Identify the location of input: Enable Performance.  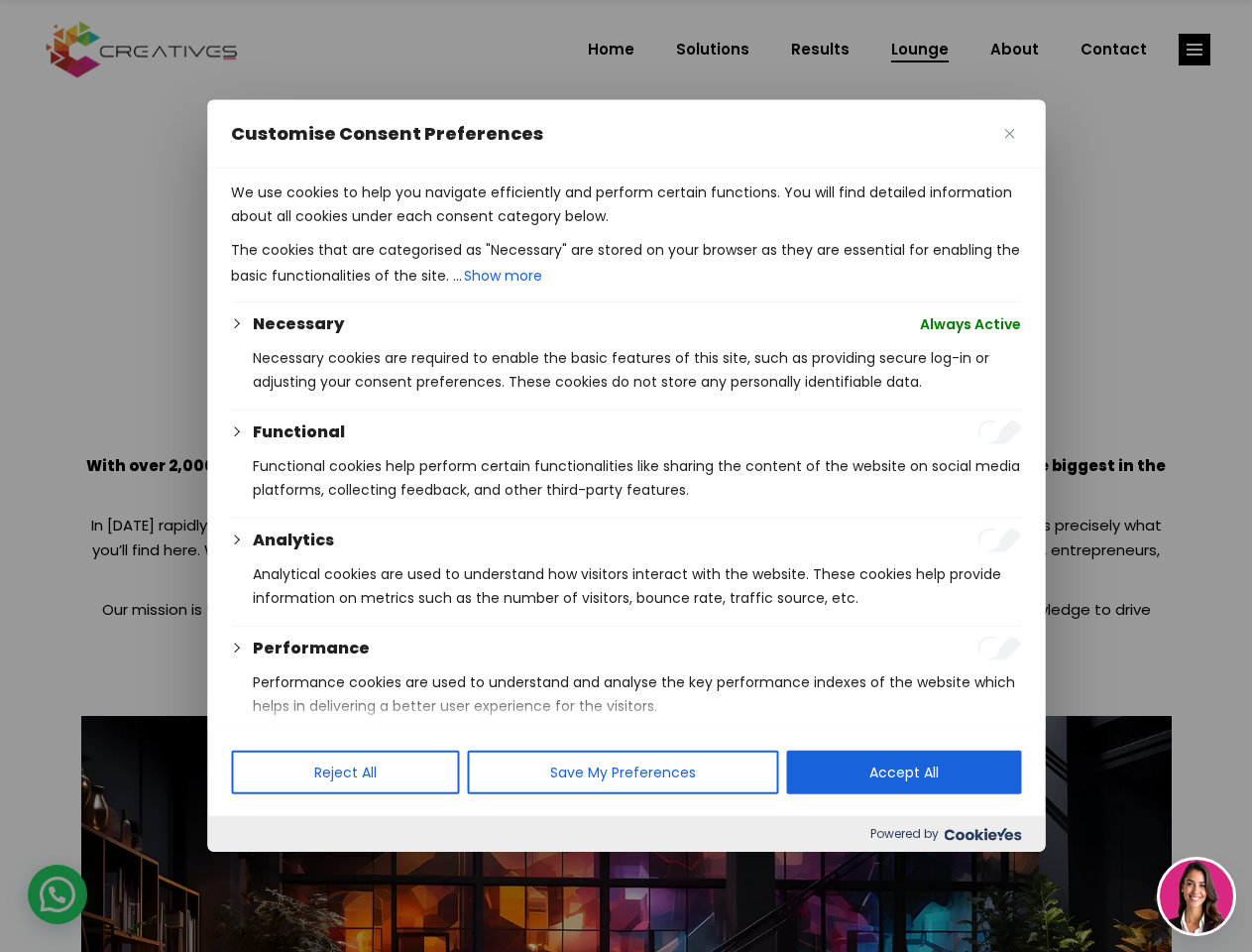
(1000, 648).